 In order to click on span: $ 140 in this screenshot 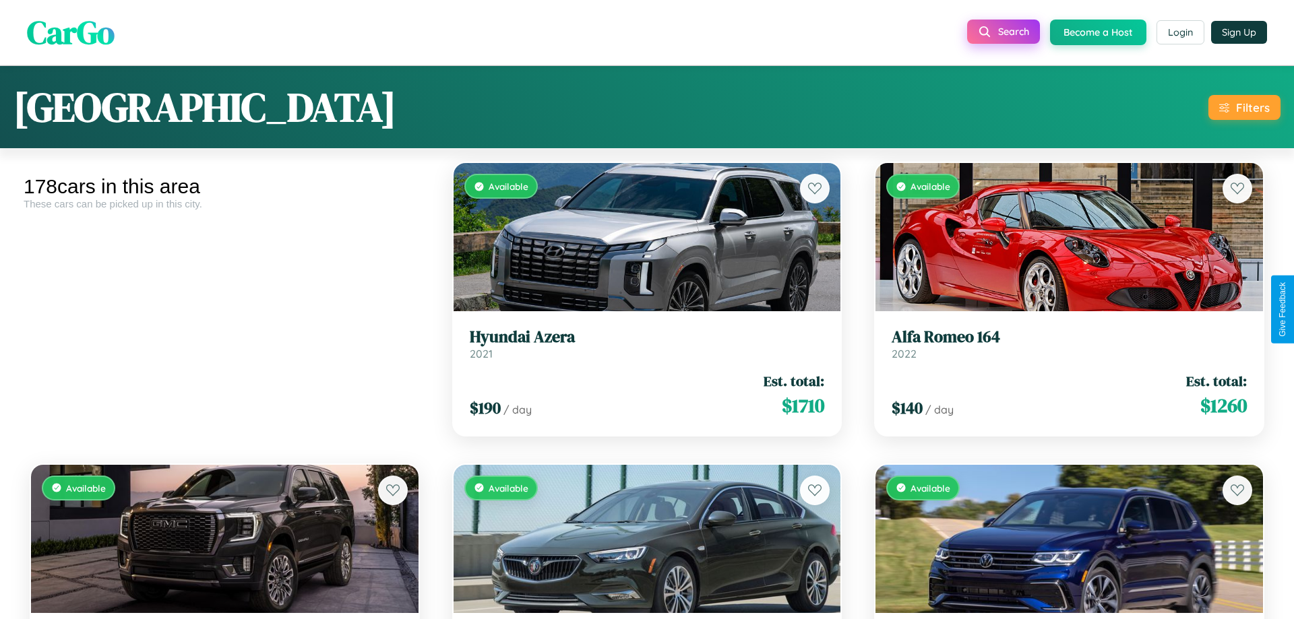, I will do `click(907, 408)`.